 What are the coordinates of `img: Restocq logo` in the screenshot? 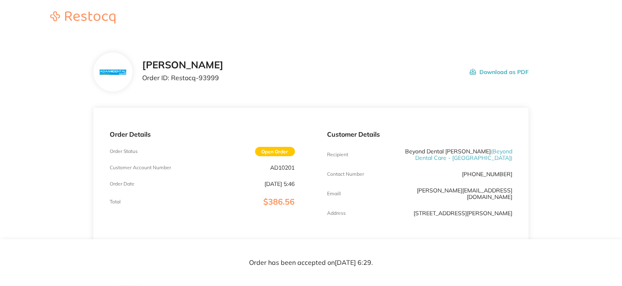 It's located at (83, 17).